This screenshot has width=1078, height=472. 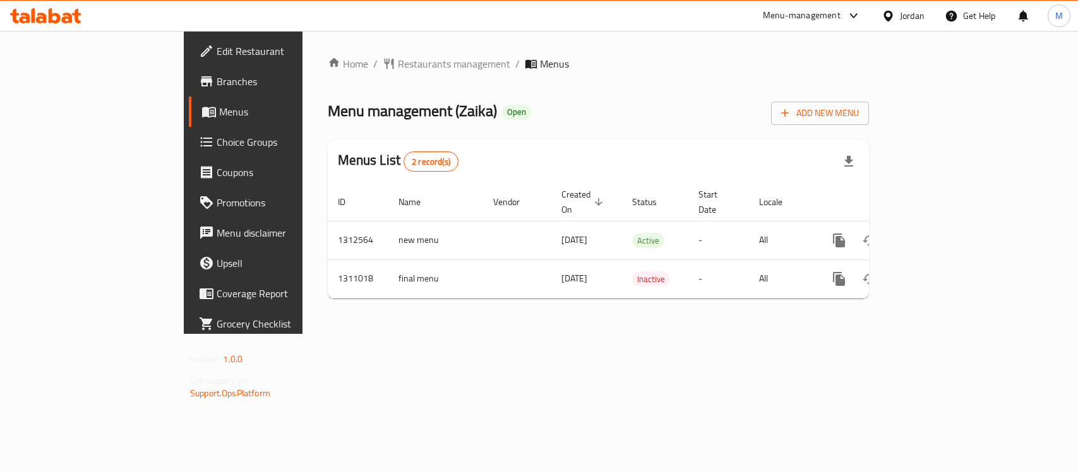 I want to click on a: Upsell, so click(x=276, y=263).